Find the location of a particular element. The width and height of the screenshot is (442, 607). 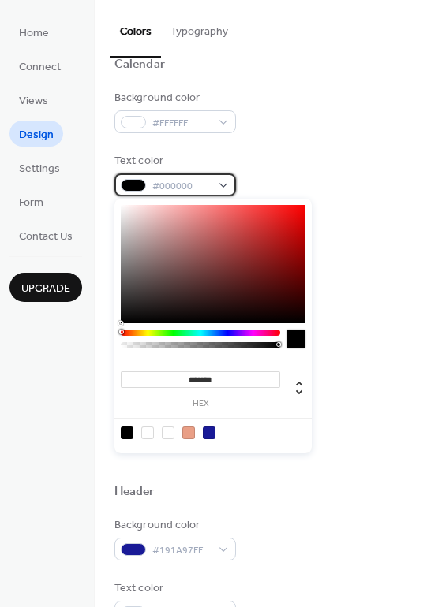

span: Contact Us is located at coordinates (46, 237).